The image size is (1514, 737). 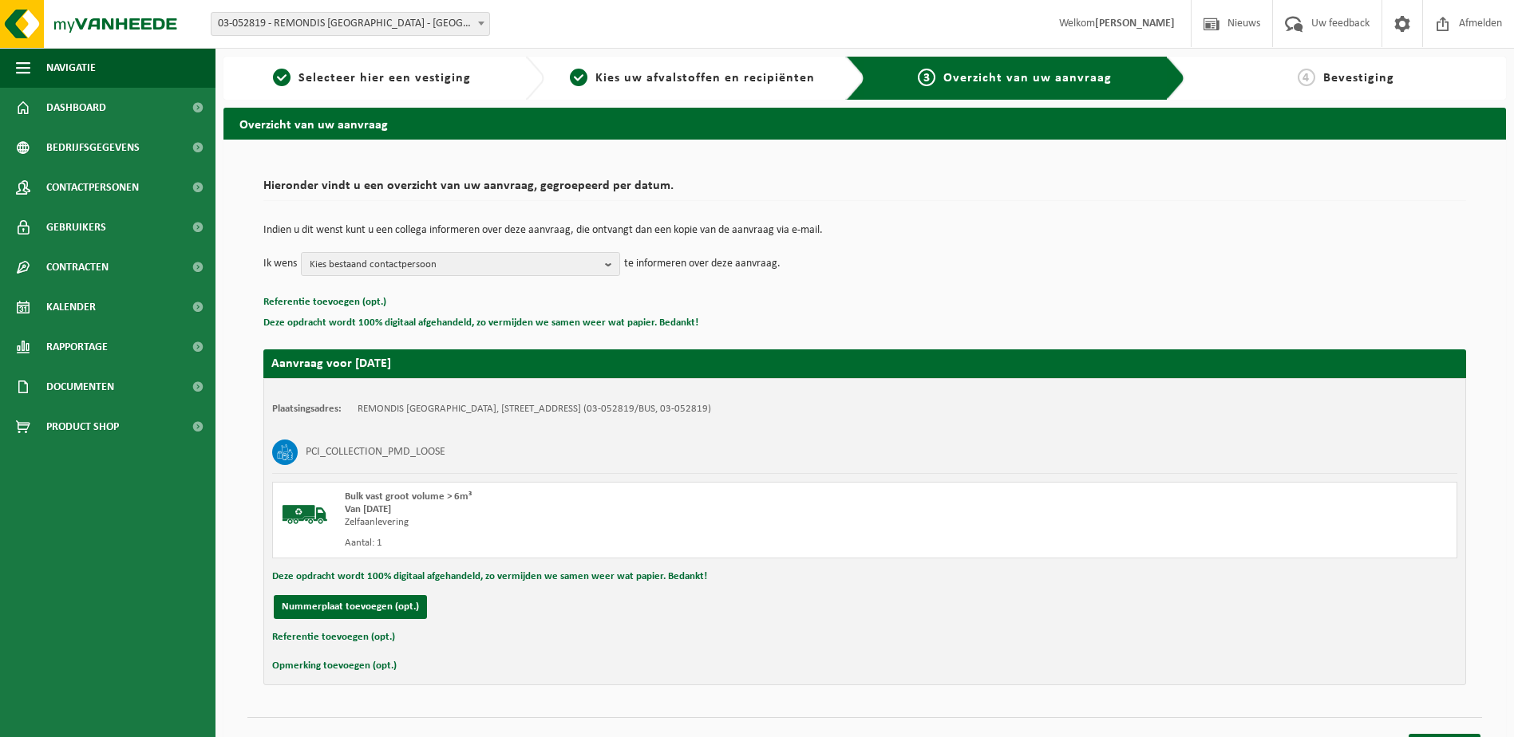 What do you see at coordinates (926, 77) in the screenshot?
I see `span: 3` at bounding box center [926, 77].